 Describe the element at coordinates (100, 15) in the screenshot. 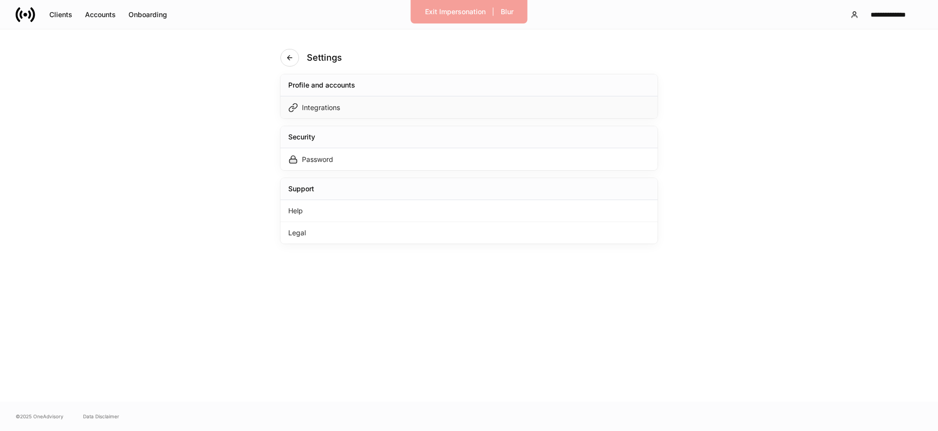

I see `button: Accounts` at that location.